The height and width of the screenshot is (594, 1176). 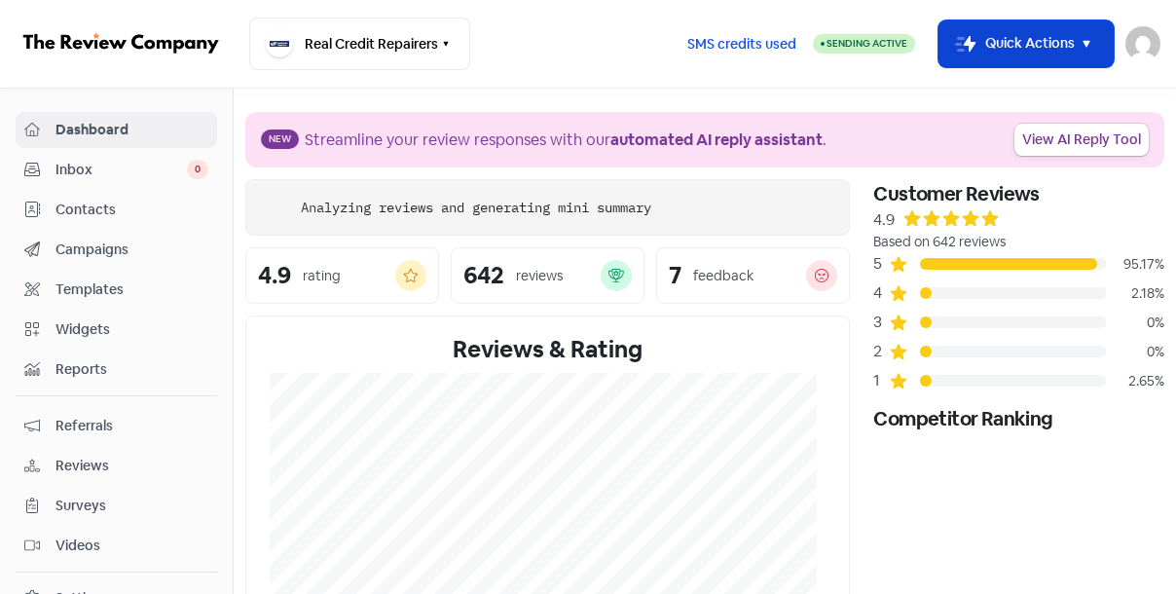 What do you see at coordinates (131, 249) in the screenshot?
I see `span: Campaigns` at bounding box center [131, 249].